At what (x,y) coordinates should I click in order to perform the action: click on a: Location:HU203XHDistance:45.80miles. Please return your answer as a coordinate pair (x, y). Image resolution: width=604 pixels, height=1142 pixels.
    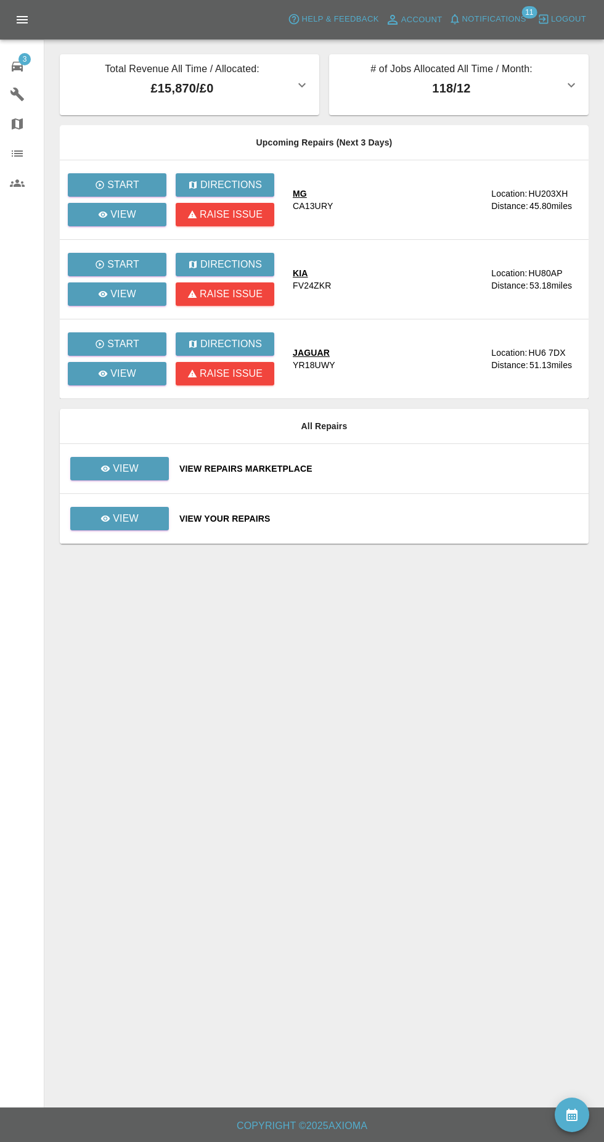
    Looking at the image, I should click on (535, 200).